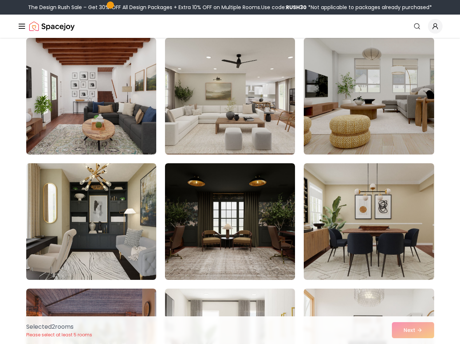 The image size is (460, 344). Describe the element at coordinates (230, 26) in the screenshot. I see `nav: Global` at that location.